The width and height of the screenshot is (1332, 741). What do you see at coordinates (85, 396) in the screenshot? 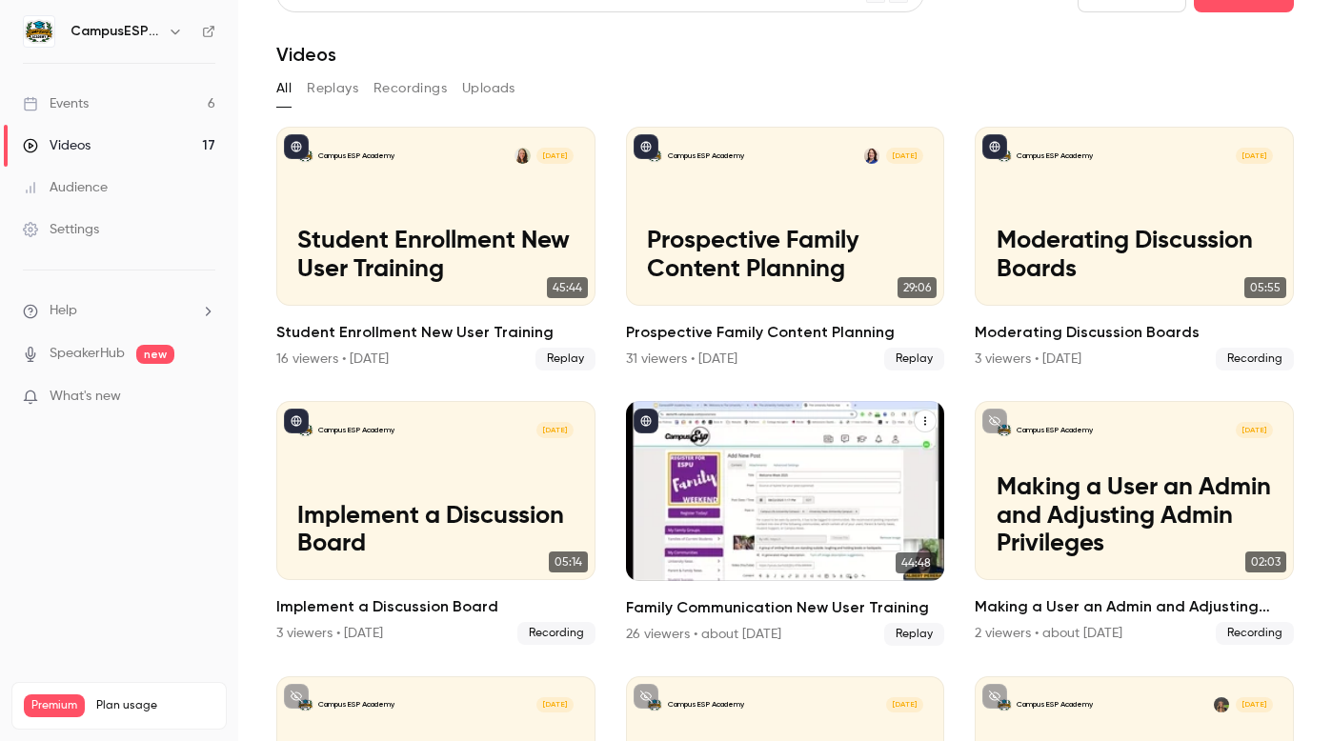
I see `span: What's new` at bounding box center [85, 396].